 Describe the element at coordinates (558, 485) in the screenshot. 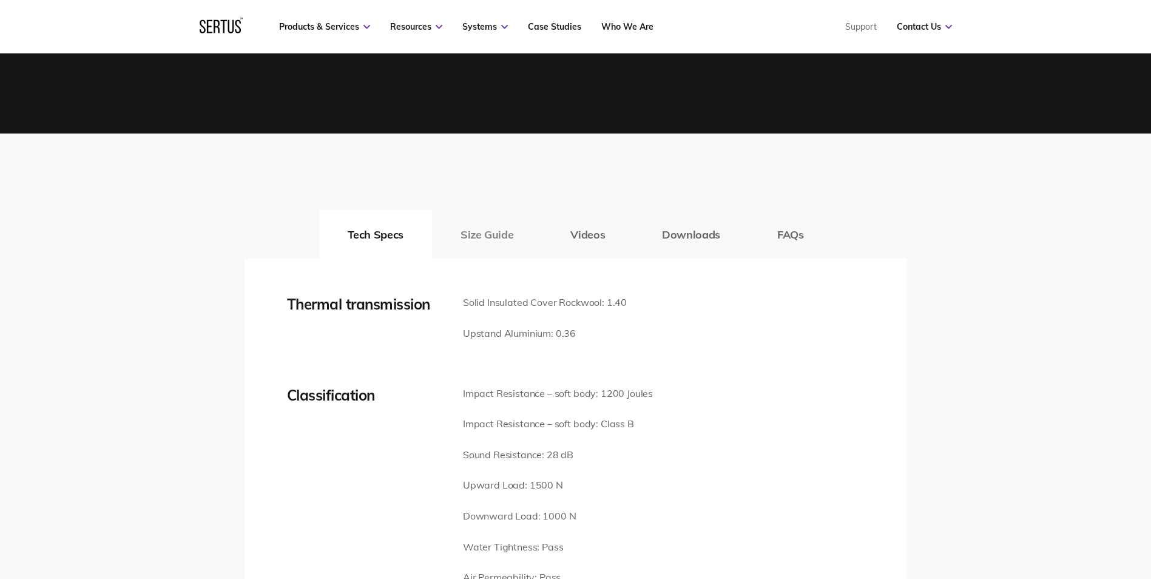

I see `p: Upward Load: 1500 N` at that location.